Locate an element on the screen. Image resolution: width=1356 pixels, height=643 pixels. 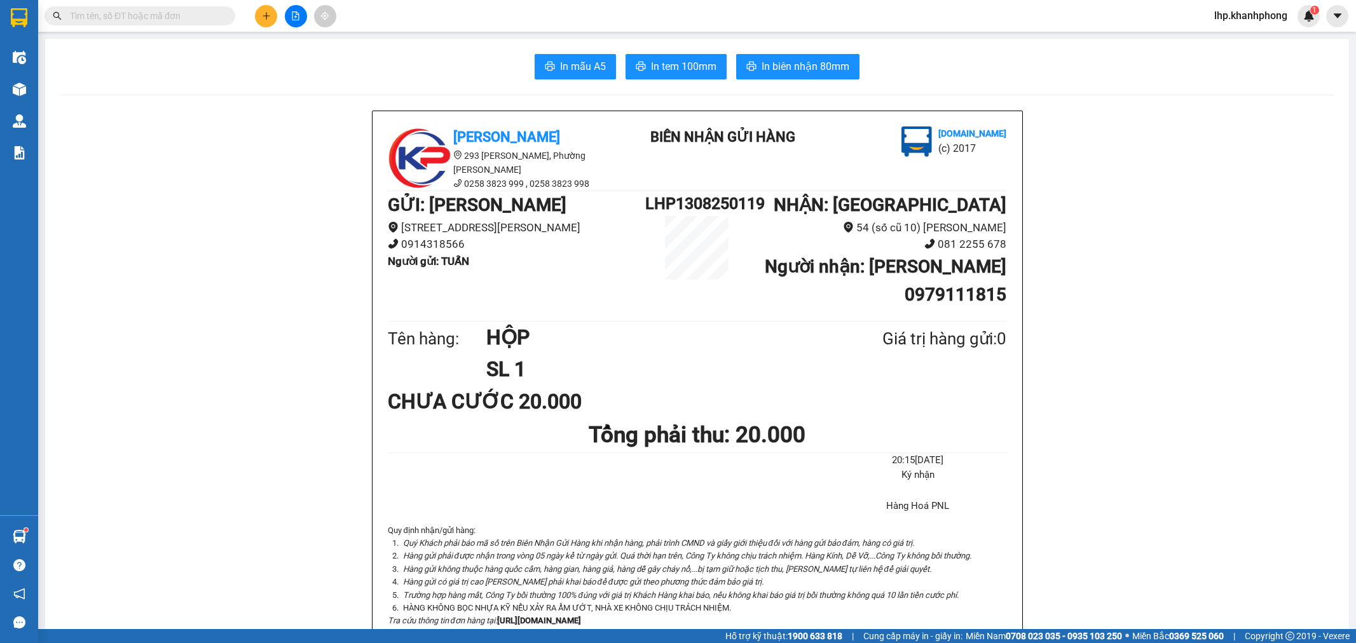
b: Người gửi : TUẤN is located at coordinates (428, 261).